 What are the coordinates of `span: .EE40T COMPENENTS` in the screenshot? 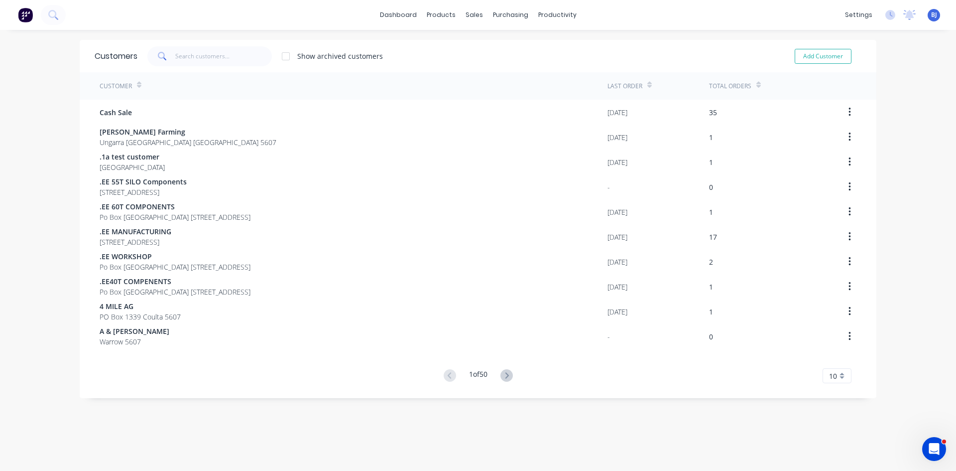 It's located at (175, 281).